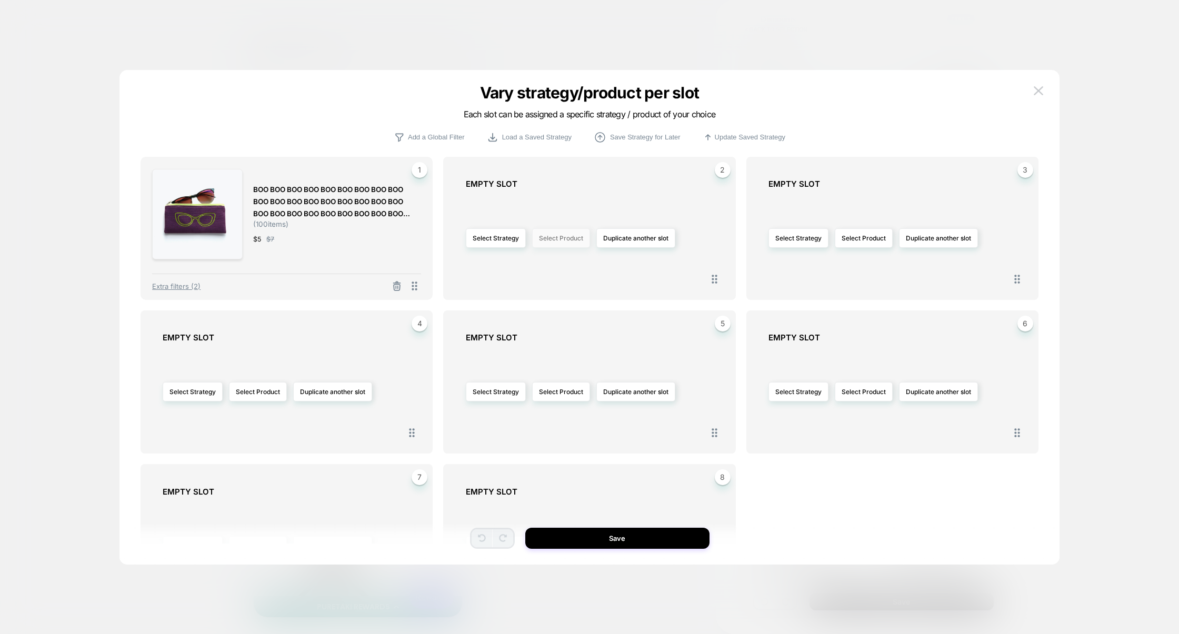 This screenshot has width=1179, height=634. What do you see at coordinates (111, 401) in the screenshot?
I see `a: Accessories` at bounding box center [111, 401].